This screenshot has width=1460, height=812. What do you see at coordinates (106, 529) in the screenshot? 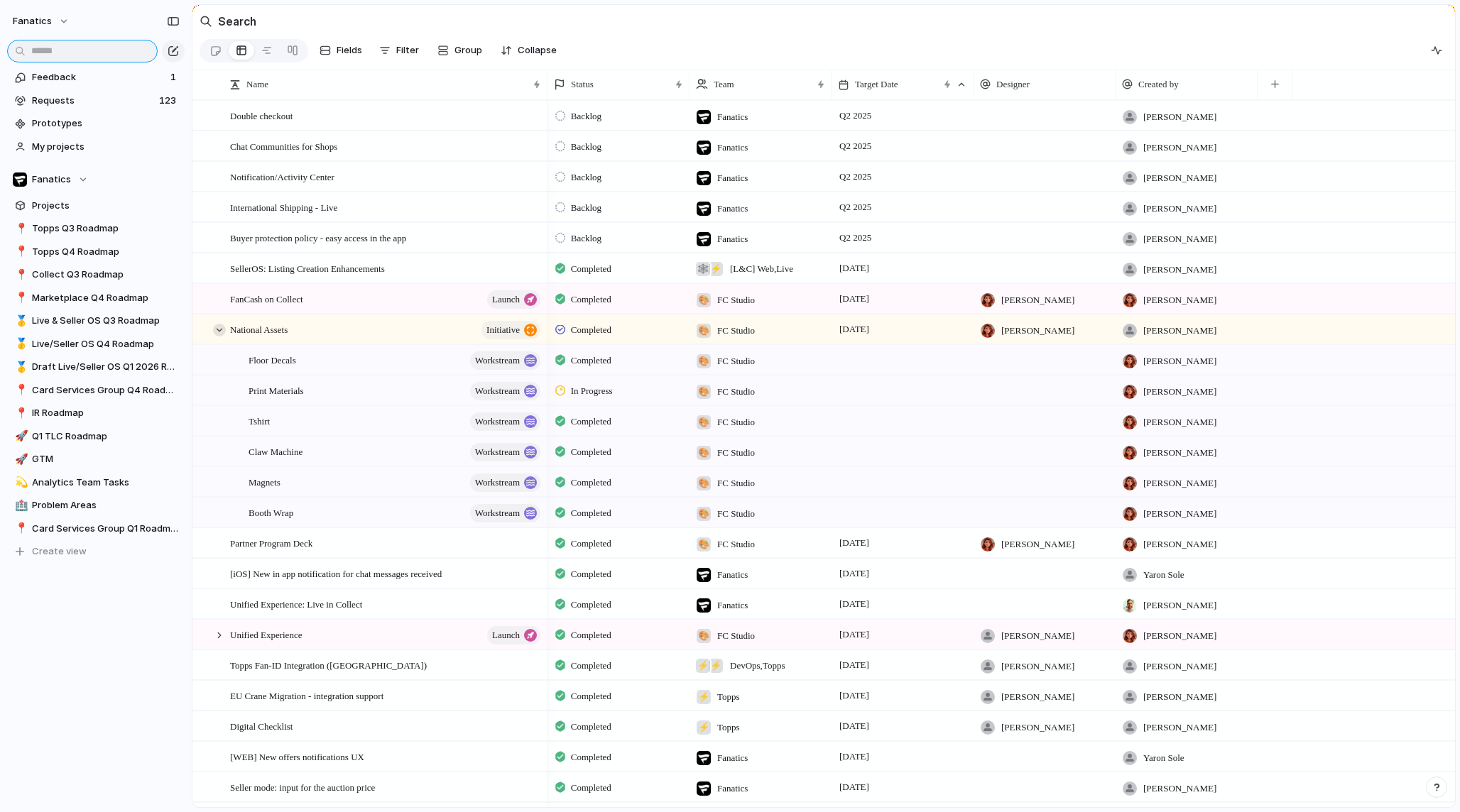
I see `span: Card Services Group Q1 Roadmap` at bounding box center [106, 529].